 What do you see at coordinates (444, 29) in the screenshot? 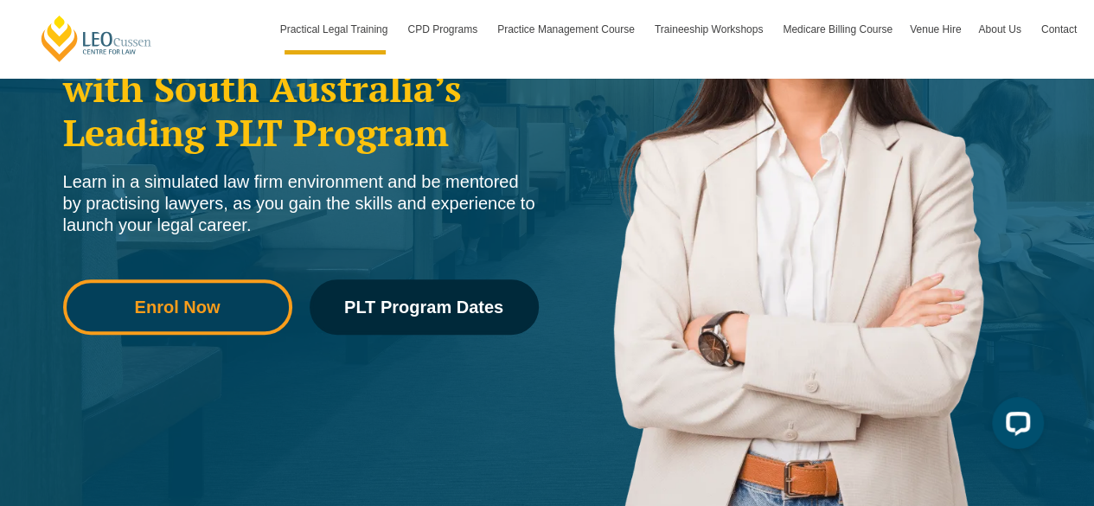
I see `a: CPD Programs` at bounding box center [444, 29].